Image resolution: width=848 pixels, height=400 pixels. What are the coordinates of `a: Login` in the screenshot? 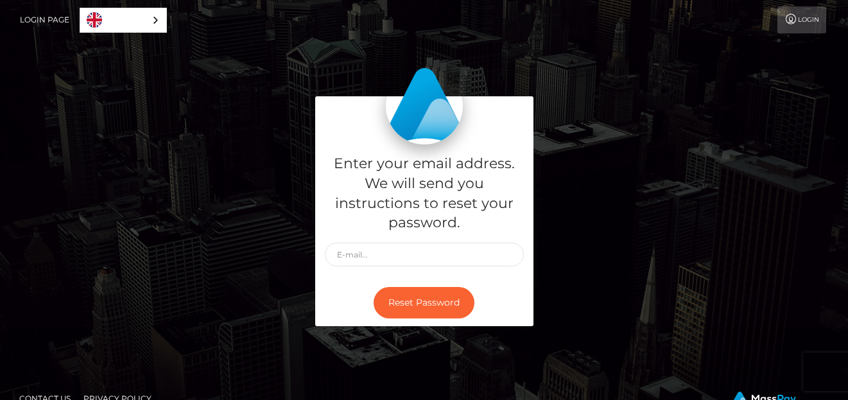 It's located at (802, 20).